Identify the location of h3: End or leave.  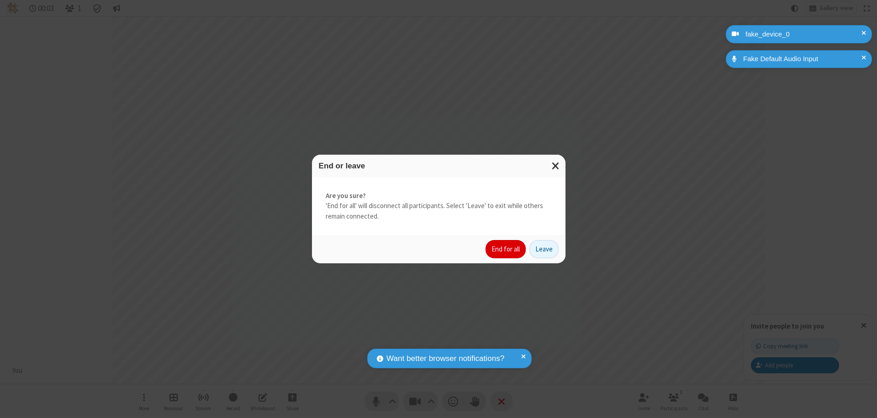
(438, 166).